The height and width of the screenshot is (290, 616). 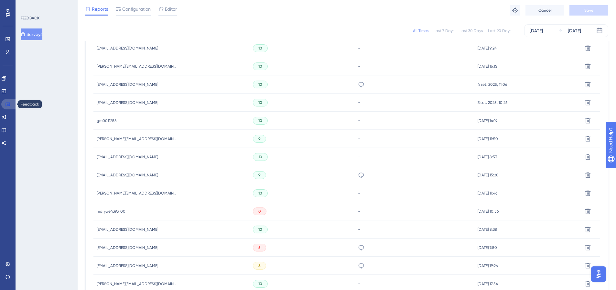 What do you see at coordinates (260, 211) in the screenshot?
I see `span: 0` at bounding box center [260, 211].